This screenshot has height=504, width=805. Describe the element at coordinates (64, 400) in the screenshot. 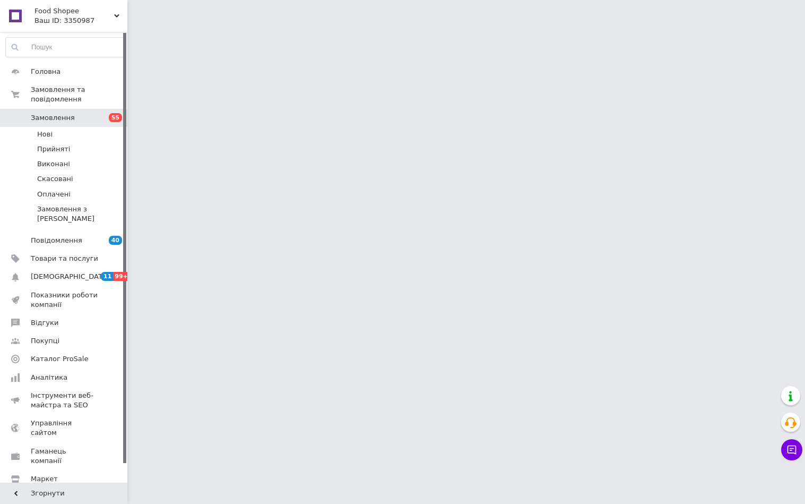

I see `span: Інструменти веб-майстра та SEO` at that location.